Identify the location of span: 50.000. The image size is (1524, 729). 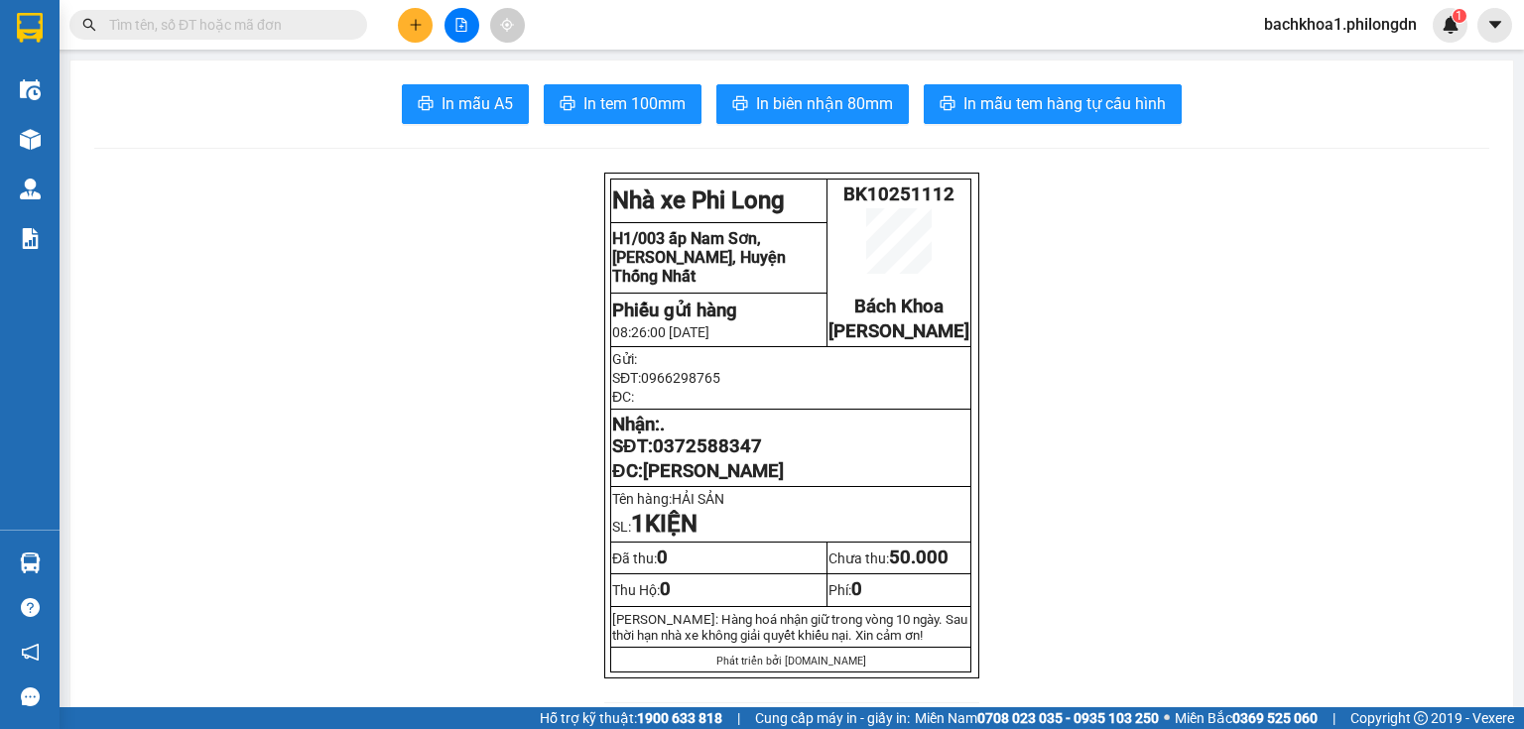
(919, 558).